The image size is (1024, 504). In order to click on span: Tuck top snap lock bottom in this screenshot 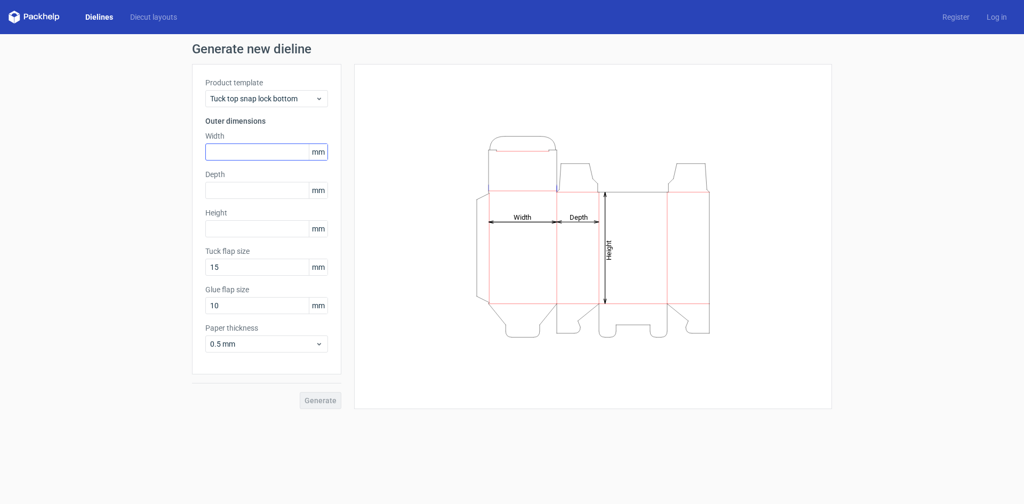, I will do `click(262, 99)`.